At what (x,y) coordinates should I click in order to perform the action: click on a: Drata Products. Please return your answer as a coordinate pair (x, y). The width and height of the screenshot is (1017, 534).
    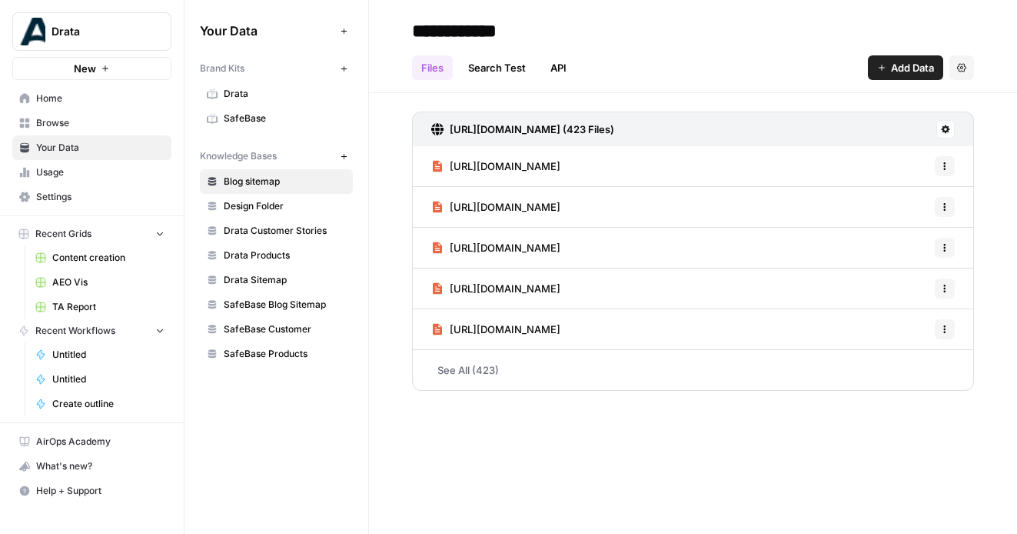
    Looking at the image, I should click on (276, 255).